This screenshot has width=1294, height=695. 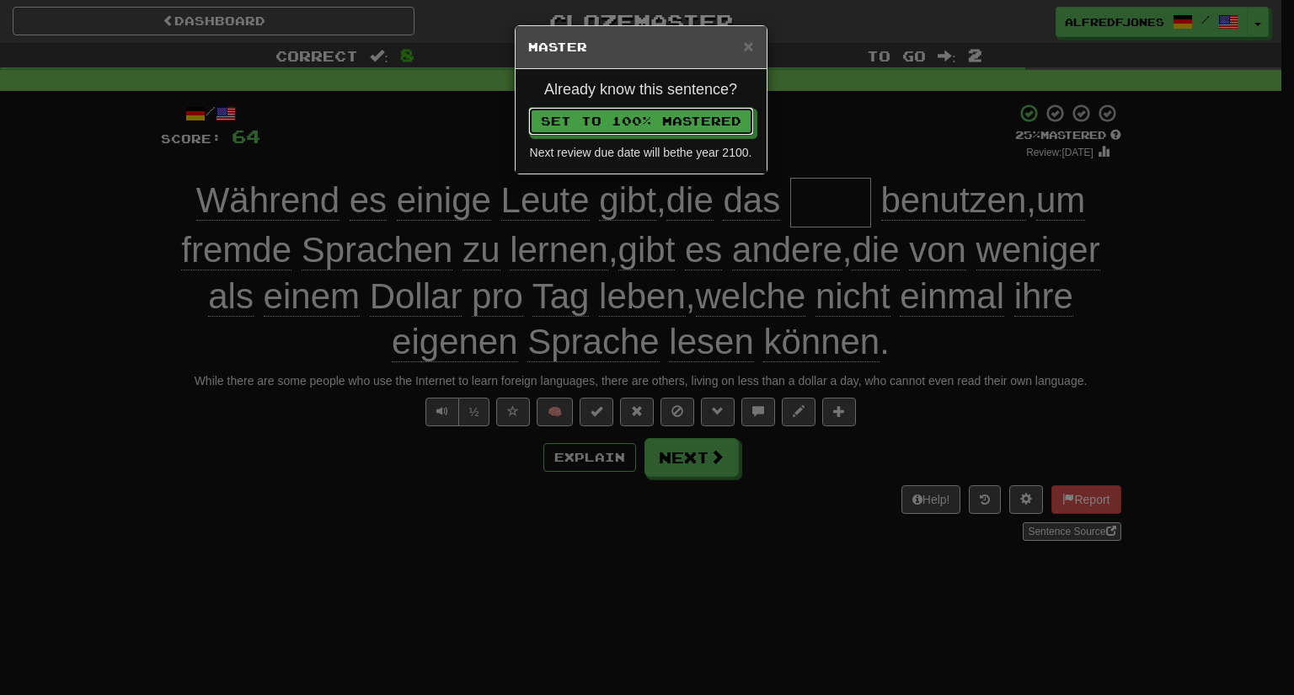 What do you see at coordinates (748, 46) in the screenshot?
I see `button: Close` at bounding box center [748, 46].